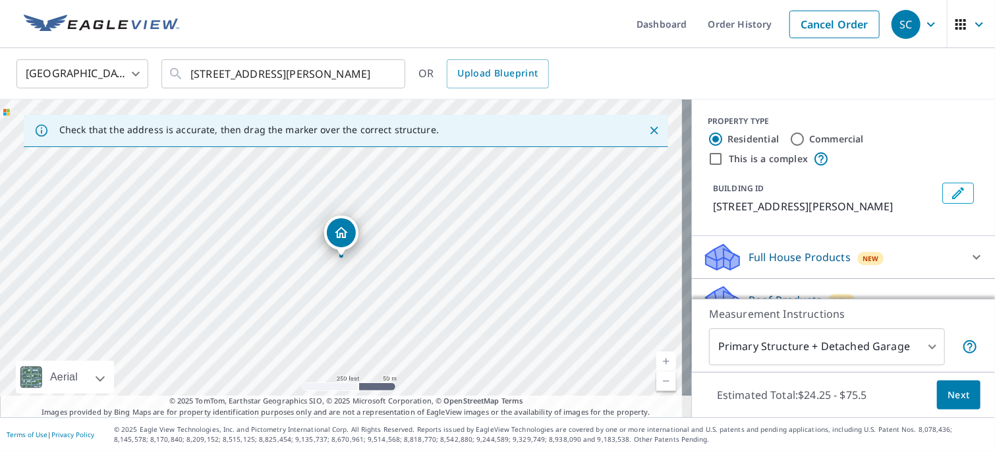 This screenshot has height=451, width=995. Describe the element at coordinates (666, 381) in the screenshot. I see `a: Current Level 17, Zoom Out` at that location.